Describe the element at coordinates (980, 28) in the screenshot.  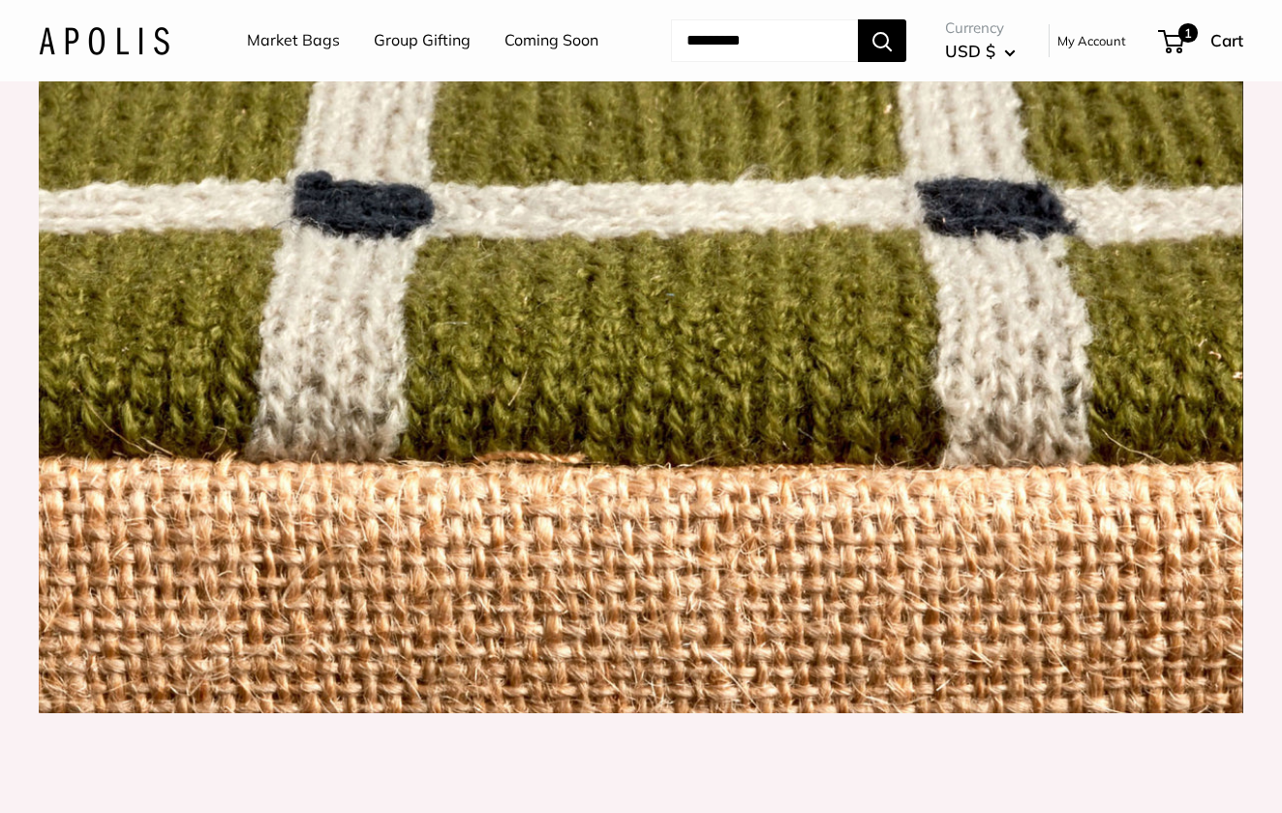
I see `span: Currency` at that location.